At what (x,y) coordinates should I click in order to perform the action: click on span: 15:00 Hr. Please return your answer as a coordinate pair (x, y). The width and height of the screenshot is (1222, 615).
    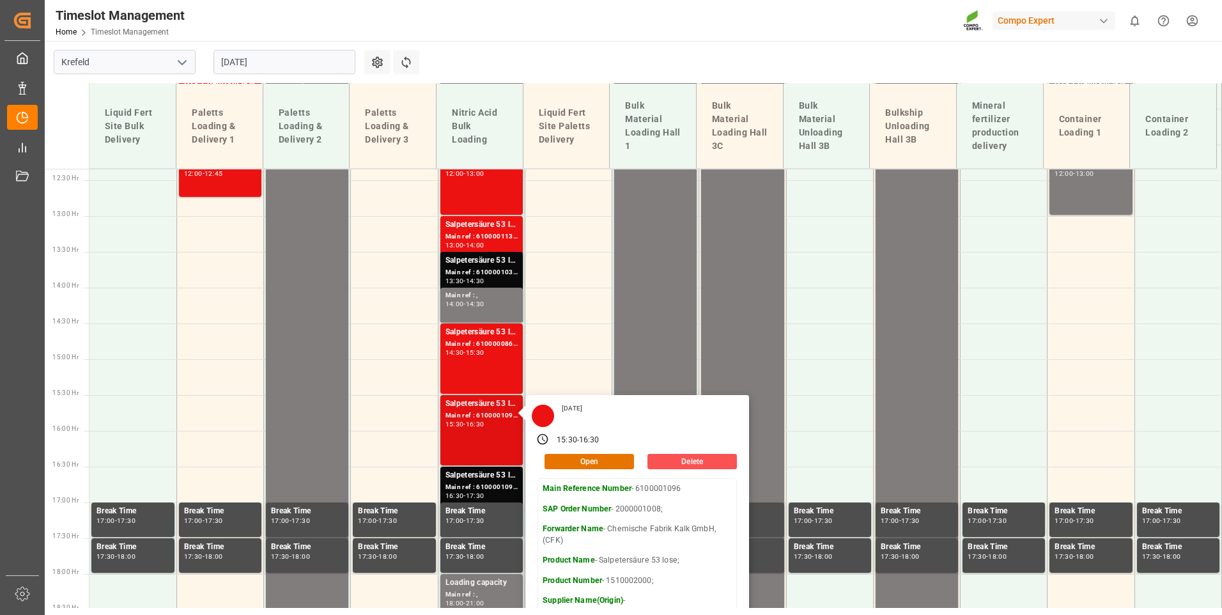
    Looking at the image, I should click on (65, 357).